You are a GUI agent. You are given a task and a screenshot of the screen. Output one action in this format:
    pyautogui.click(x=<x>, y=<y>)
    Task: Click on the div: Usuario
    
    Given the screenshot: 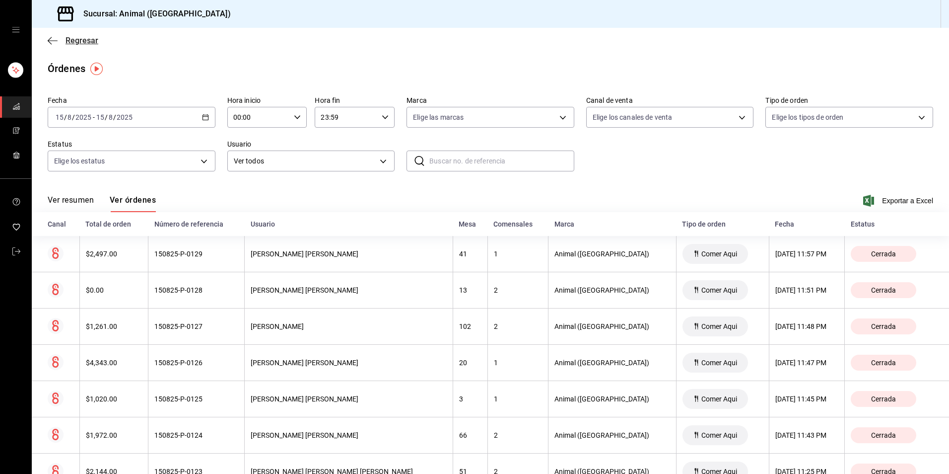 What is the action you would take?
    pyautogui.click(x=349, y=224)
    